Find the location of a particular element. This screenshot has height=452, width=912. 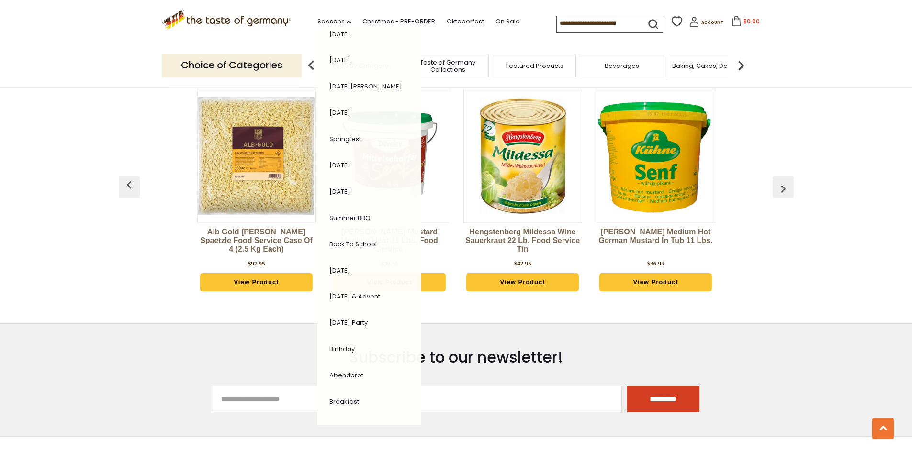

a: Springfest is located at coordinates (345, 139).